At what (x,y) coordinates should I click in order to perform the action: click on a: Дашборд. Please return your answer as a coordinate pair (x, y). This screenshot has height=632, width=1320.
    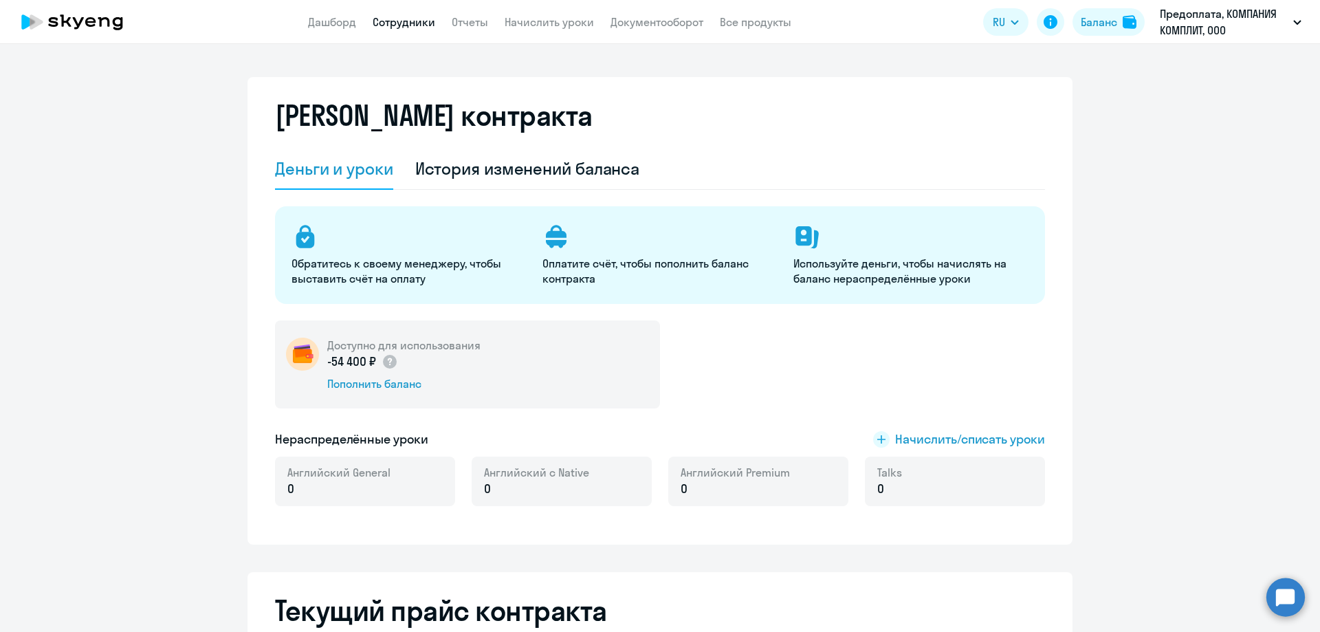
    Looking at the image, I should click on (332, 22).